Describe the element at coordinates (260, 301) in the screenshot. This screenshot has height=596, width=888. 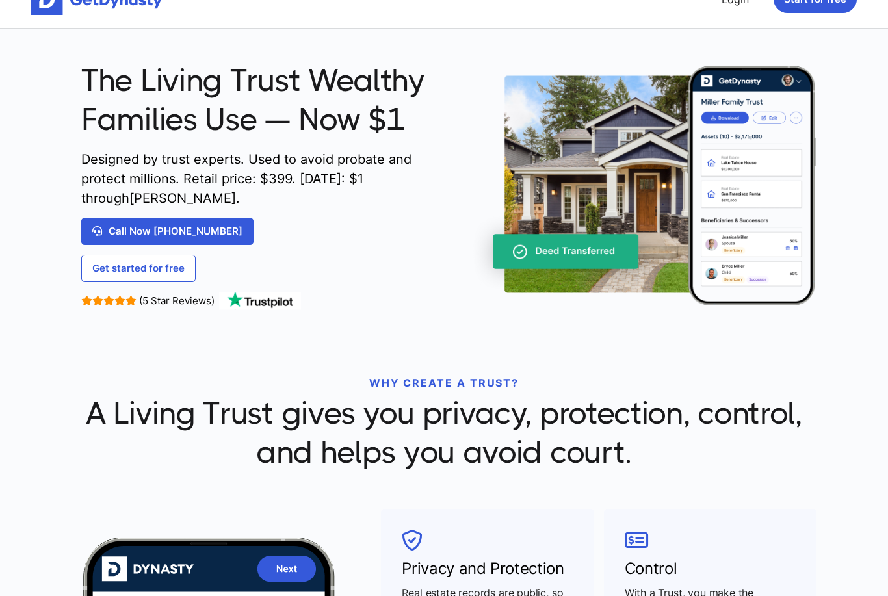
I see `img: TrustPilot Logo` at that location.